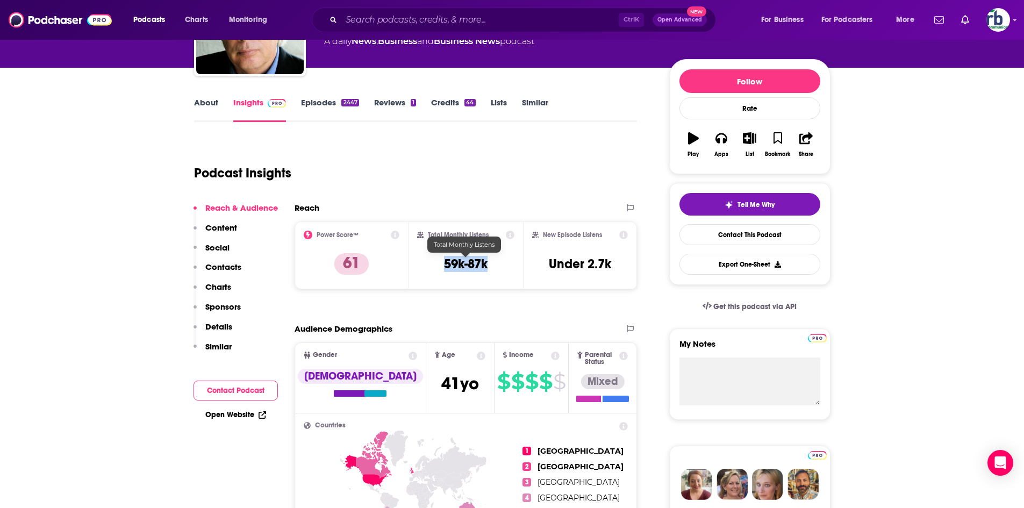  What do you see at coordinates (397, 41) in the screenshot?
I see `a: Business` at bounding box center [397, 41].